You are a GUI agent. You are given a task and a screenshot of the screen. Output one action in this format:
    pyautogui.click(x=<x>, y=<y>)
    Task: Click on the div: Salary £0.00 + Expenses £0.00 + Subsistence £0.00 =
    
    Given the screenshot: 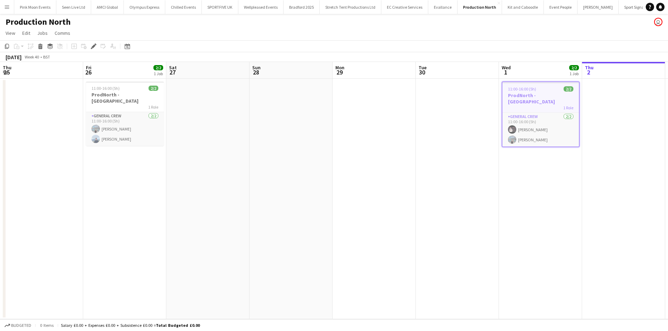 What is the action you would take?
    pyautogui.click(x=130, y=325)
    